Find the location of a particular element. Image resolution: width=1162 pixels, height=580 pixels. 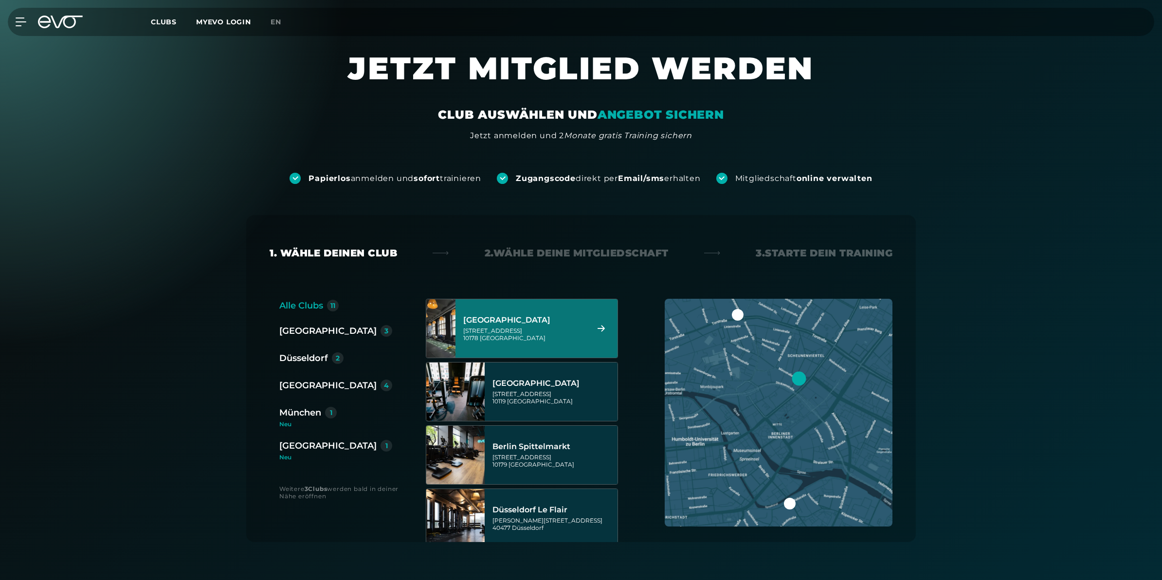

img: map is located at coordinates (778, 413).